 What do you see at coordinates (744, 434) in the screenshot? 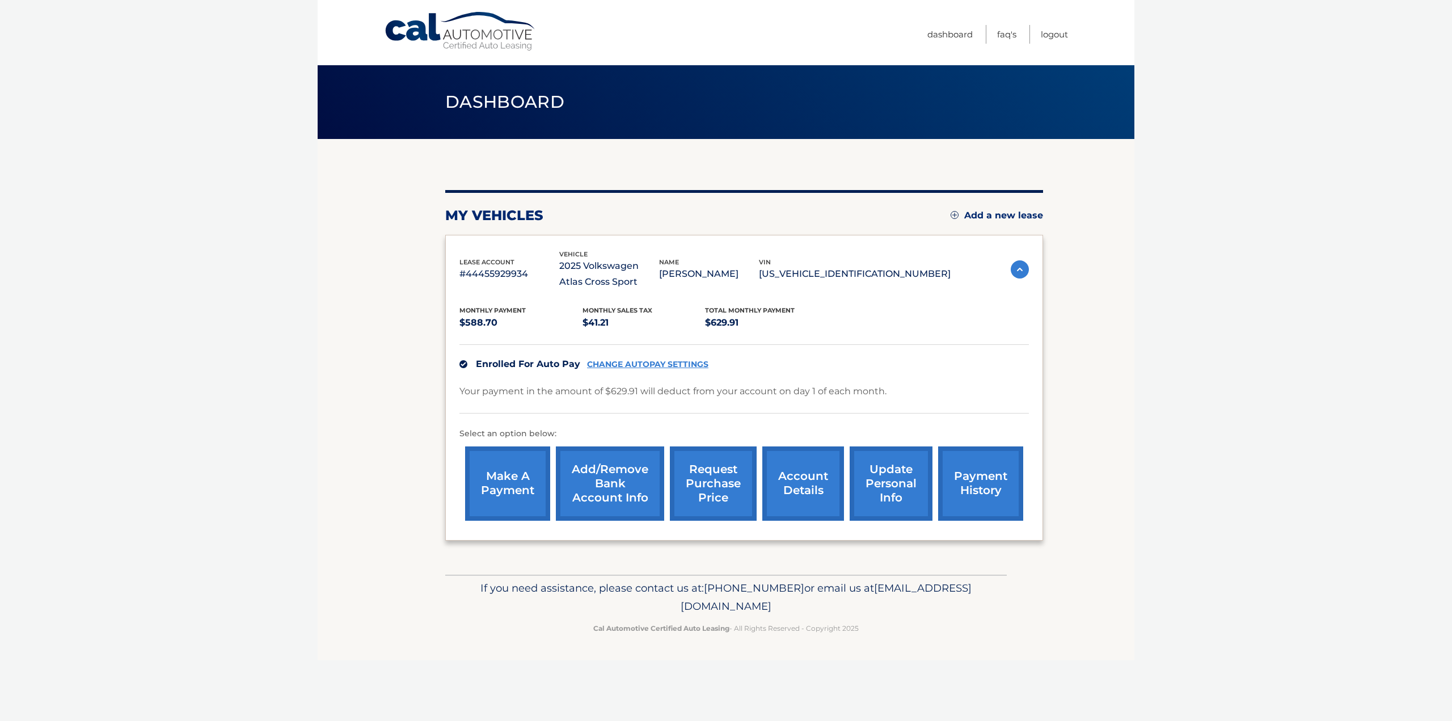
I see `p: Select an option below:` at bounding box center [744, 434].